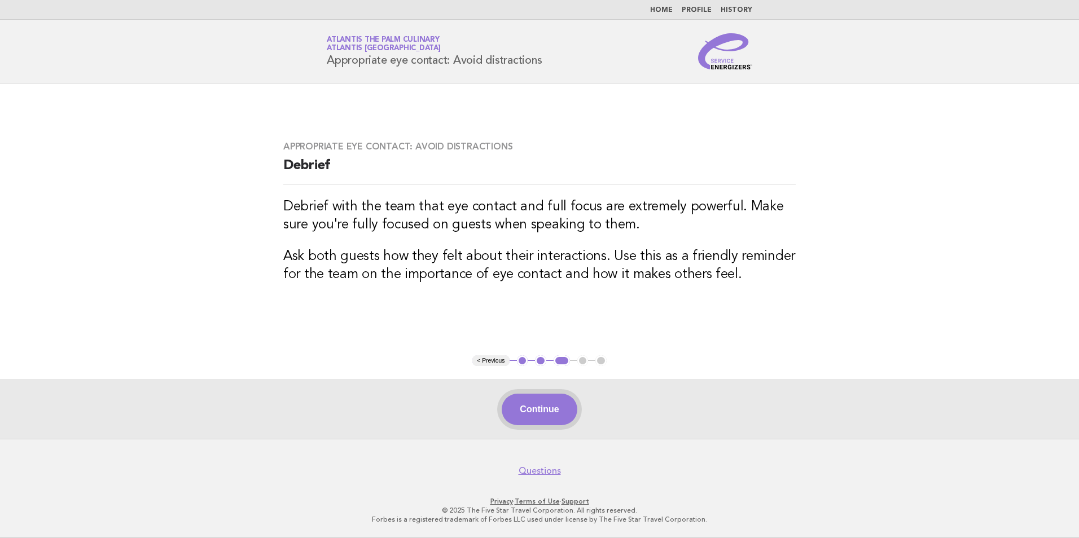 The width and height of the screenshot is (1079, 538). I want to click on p: © 2025 The Five Star Travel Corporation. All rights reserved., so click(540, 511).